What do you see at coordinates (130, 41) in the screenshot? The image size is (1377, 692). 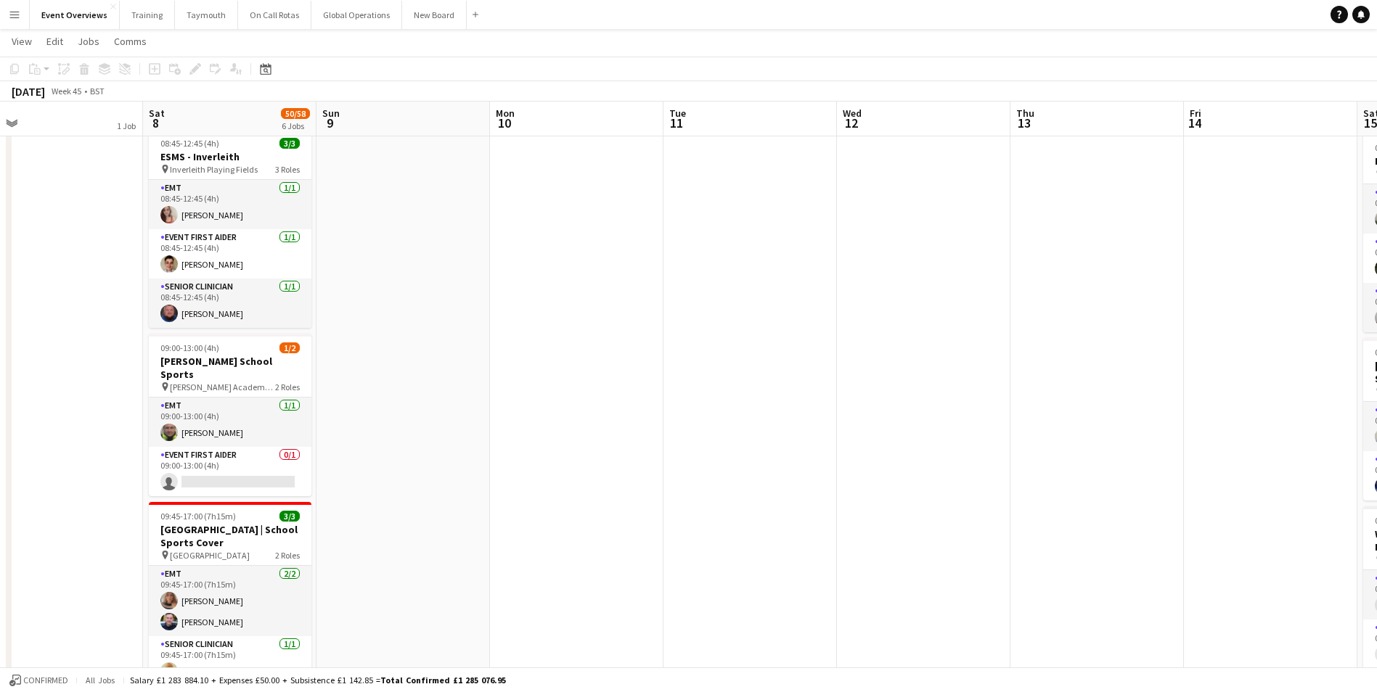 I see `span: Comms` at bounding box center [130, 41].